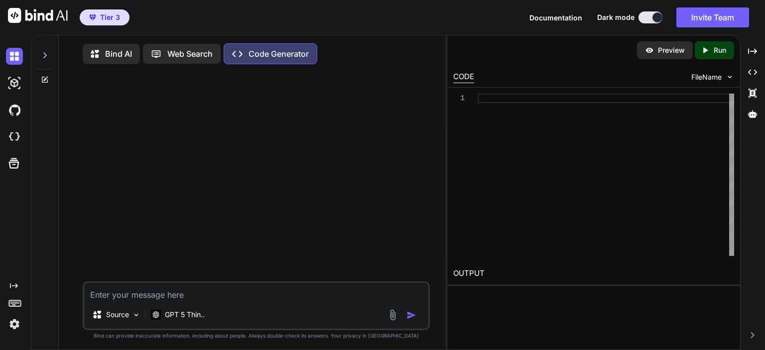 The width and height of the screenshot is (765, 350). Describe the element at coordinates (593, 273) in the screenshot. I see `h2: OUTPUT` at that location.